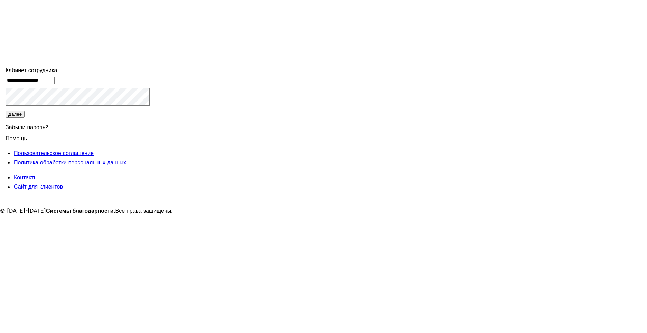 The height and width of the screenshot is (333, 647). What do you see at coordinates (16, 136) in the screenshot?
I see `span: Помощь` at bounding box center [16, 136].